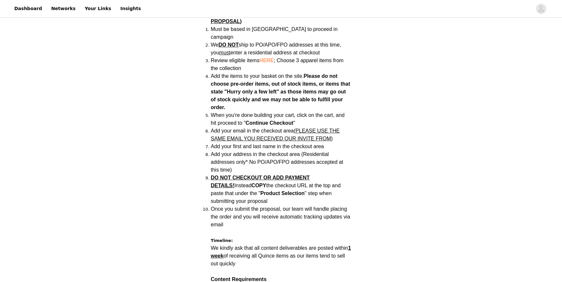  What do you see at coordinates (277, 162) in the screenshot?
I see `span: Add your address in the checkout area (Residential addresses only* No PO/APO/FPO addresses accept...` at bounding box center [277, 162].